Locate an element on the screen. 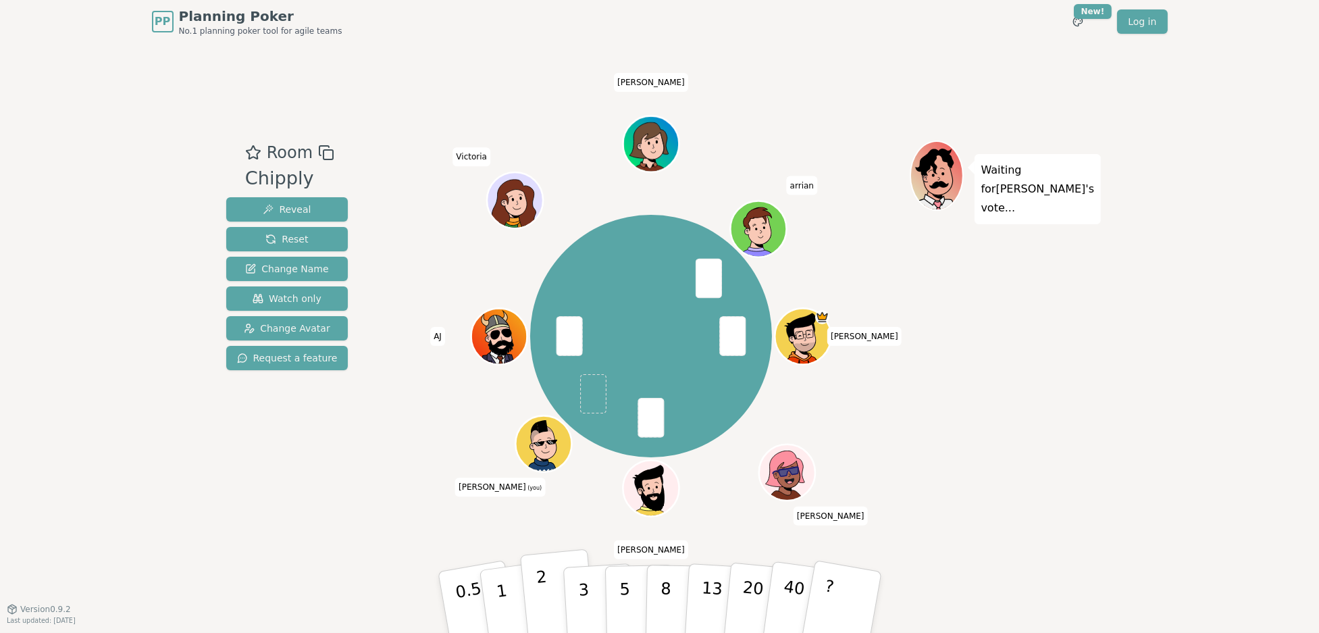  button: Change Name is located at coordinates (287, 269).